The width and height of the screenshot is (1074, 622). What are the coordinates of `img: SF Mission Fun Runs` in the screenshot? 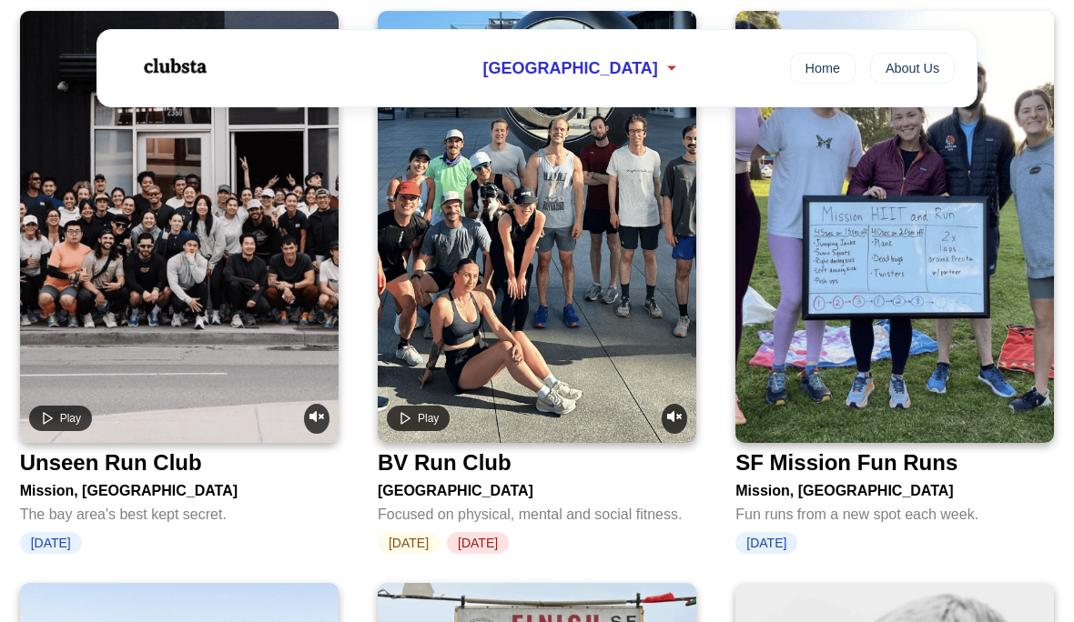 It's located at (894, 227).